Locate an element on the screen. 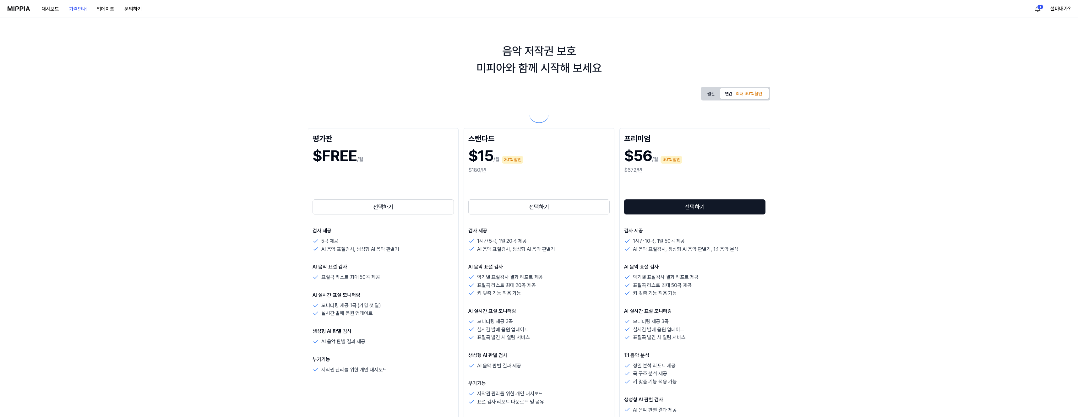 The image size is (1078, 417). div: 프리미엄 is located at coordinates (695, 138).